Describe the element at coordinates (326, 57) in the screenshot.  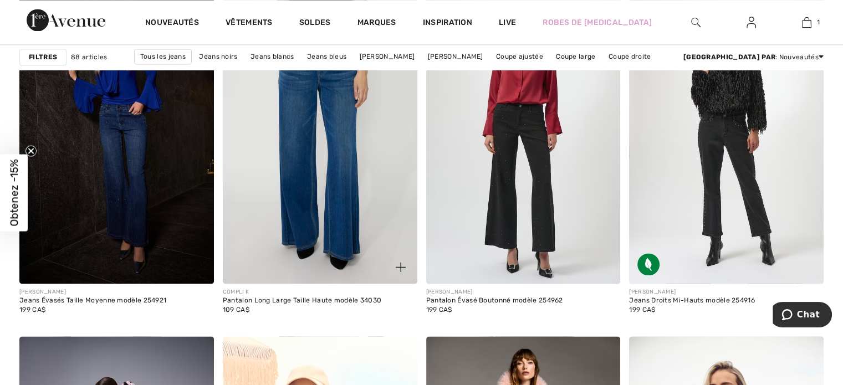
I see `a: Jeans bleus` at that location.